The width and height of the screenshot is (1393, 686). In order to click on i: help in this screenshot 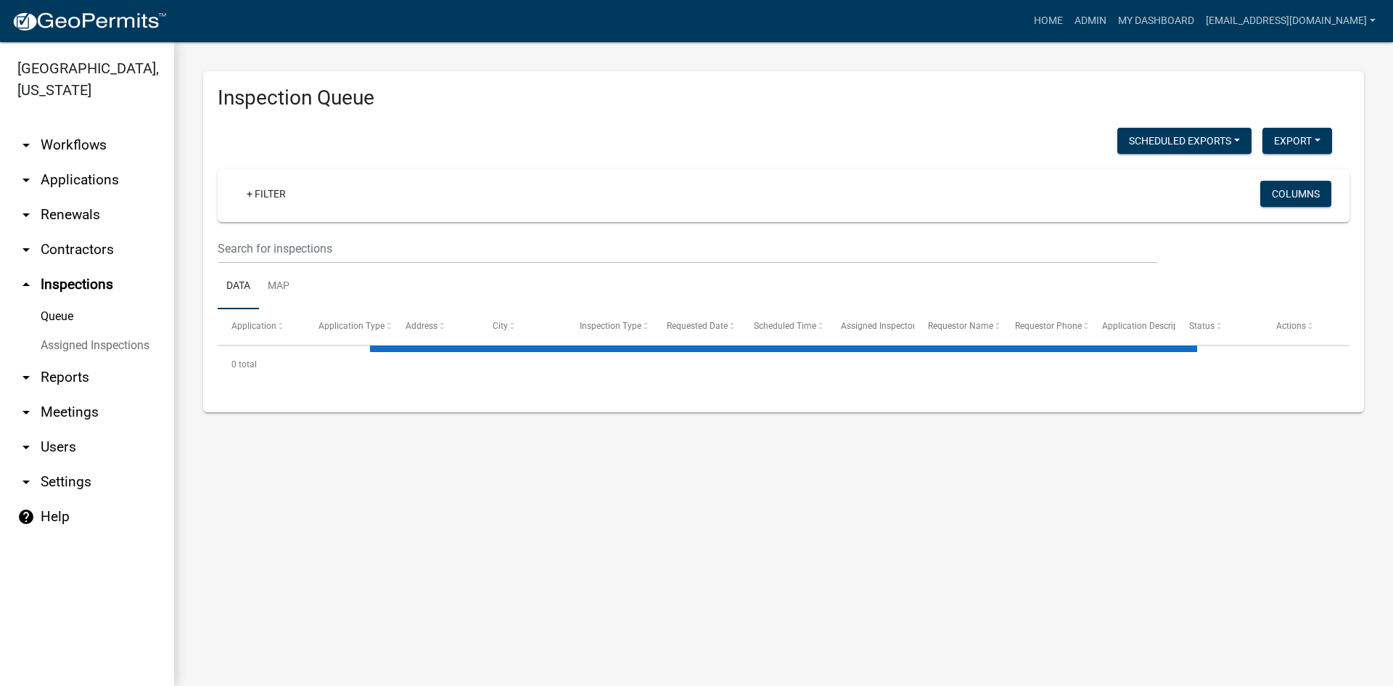, I will do `click(26, 517)`.